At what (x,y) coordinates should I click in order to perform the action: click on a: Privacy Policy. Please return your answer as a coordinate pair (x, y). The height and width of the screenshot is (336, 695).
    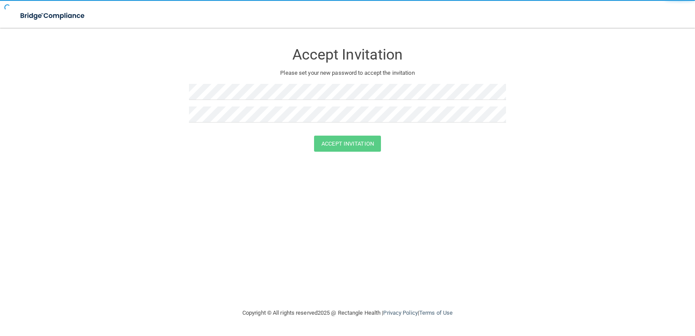
    Looking at the image, I should click on (400, 312).